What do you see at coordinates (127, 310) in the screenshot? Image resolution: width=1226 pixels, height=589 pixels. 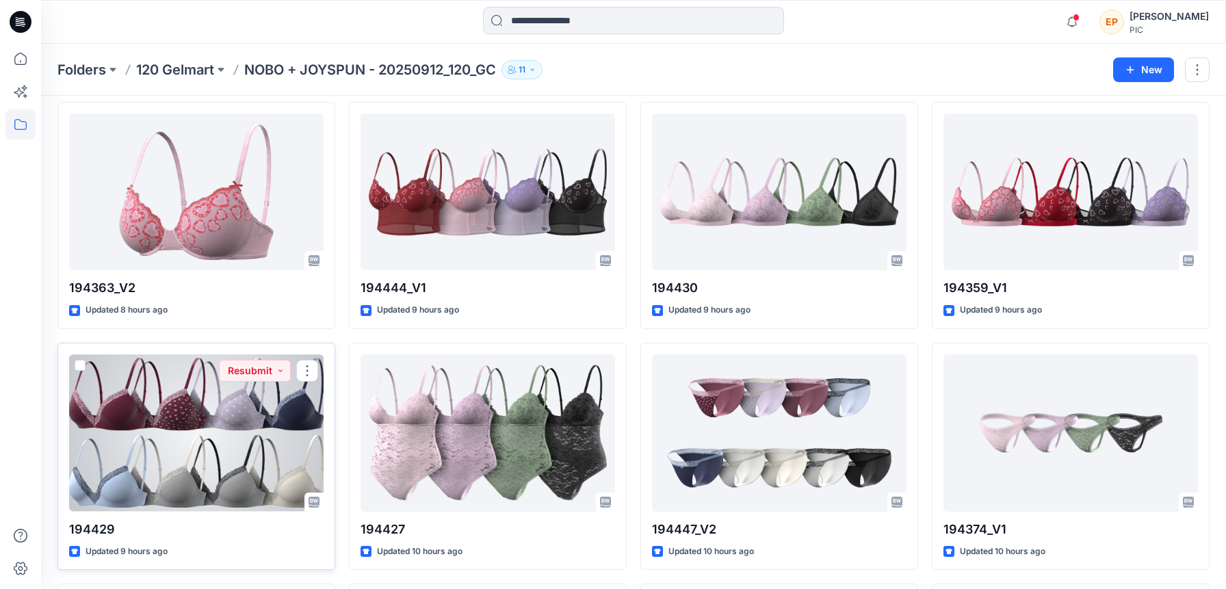 I see `p: Updated 8 hours ago` at bounding box center [127, 310].